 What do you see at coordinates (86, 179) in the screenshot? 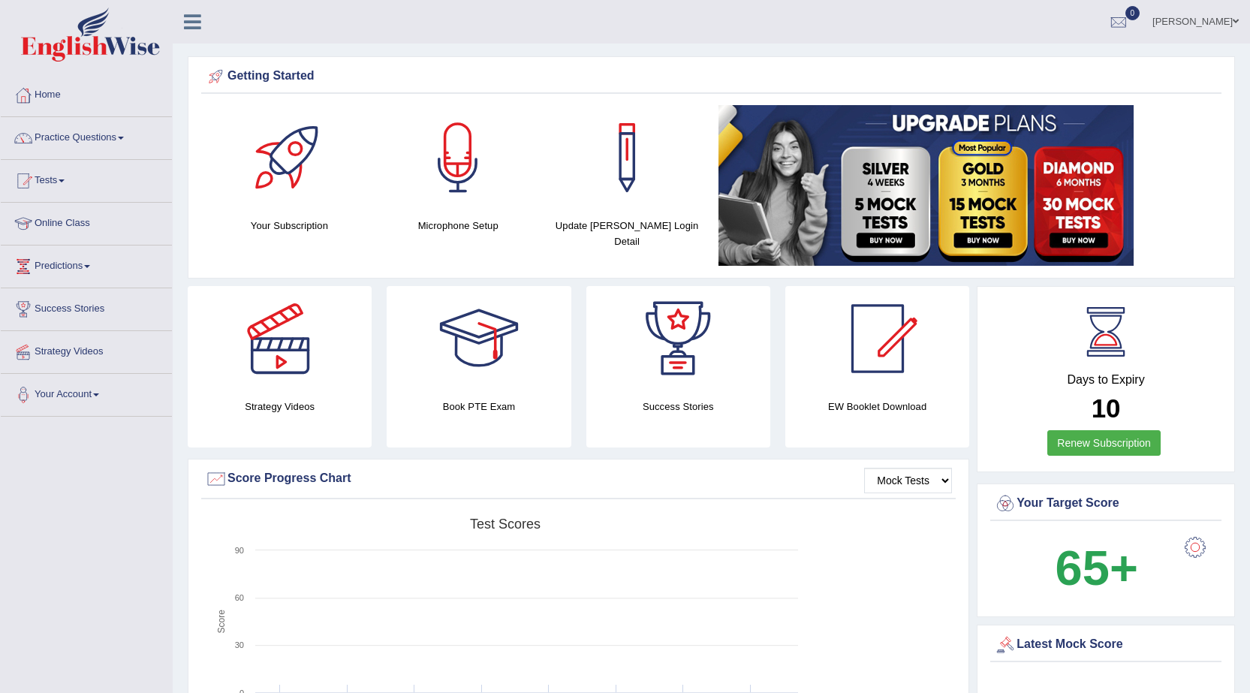
I see `a: Tests` at bounding box center [86, 179].